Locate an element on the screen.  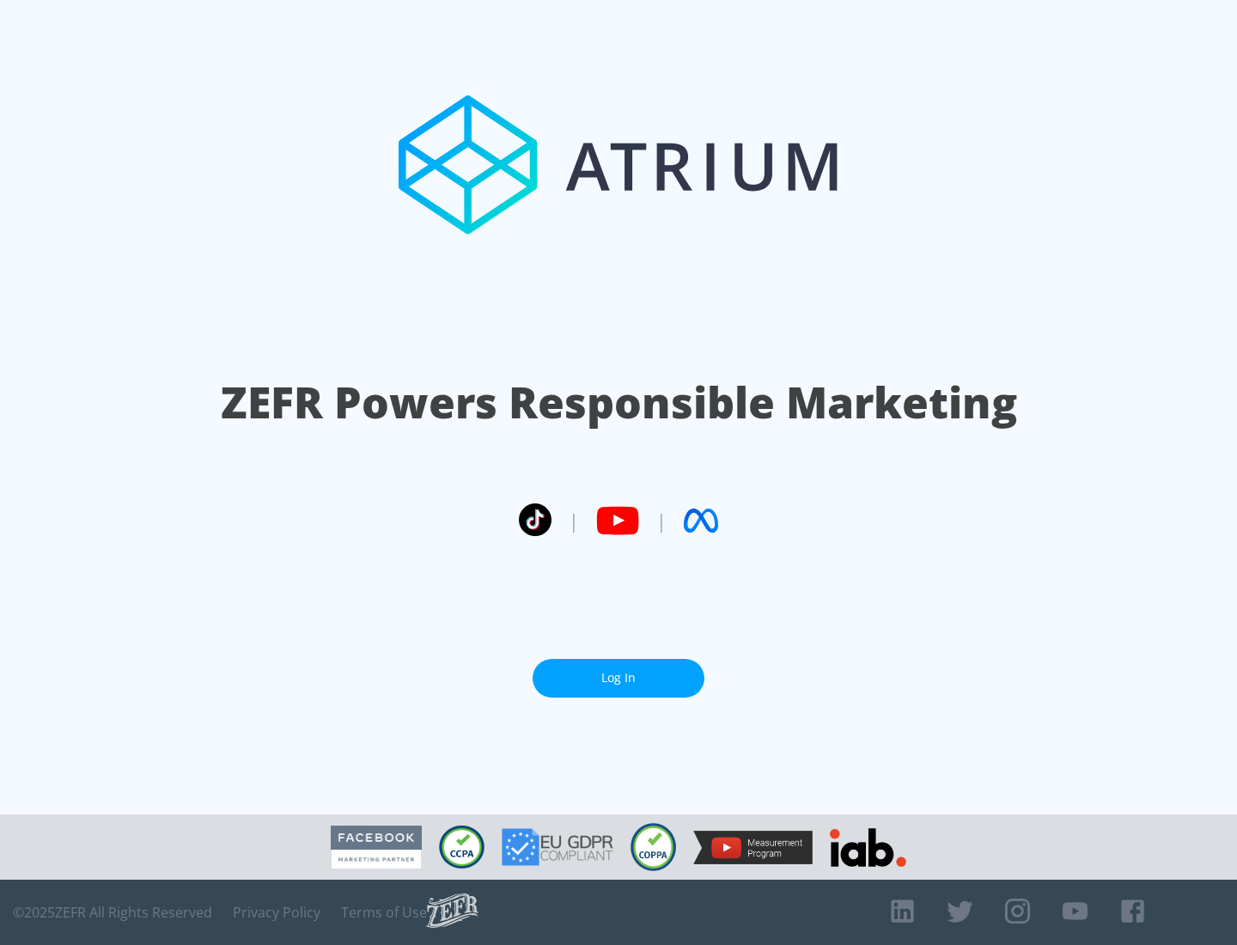
img: COPPA Compliant is located at coordinates (653, 847).